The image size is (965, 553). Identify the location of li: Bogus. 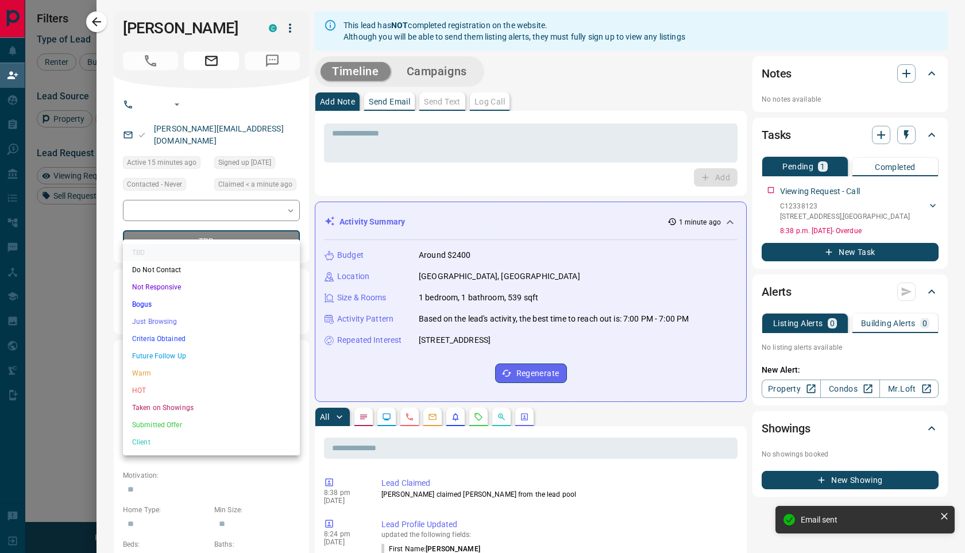
(211, 305).